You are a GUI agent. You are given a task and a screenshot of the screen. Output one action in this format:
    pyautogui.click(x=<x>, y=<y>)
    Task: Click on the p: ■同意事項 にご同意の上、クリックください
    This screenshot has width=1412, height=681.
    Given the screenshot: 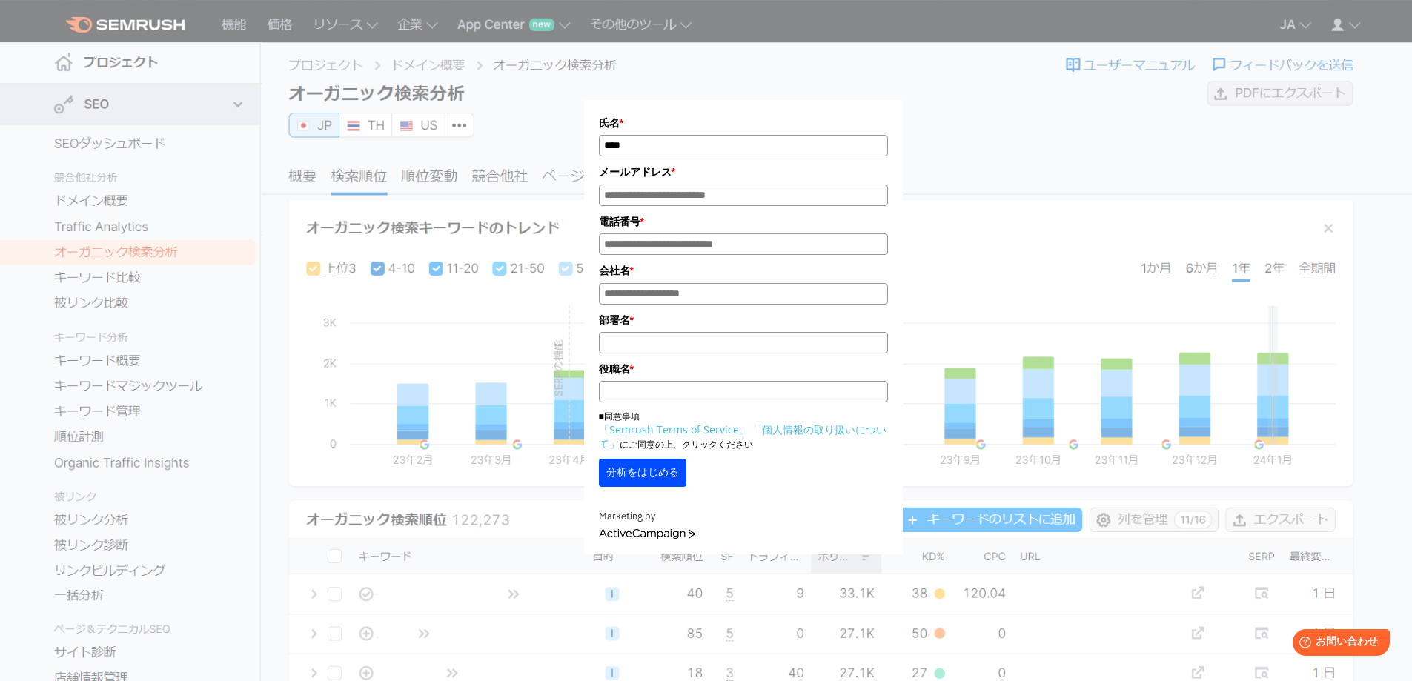 What is the action you would take?
    pyautogui.click(x=743, y=431)
    